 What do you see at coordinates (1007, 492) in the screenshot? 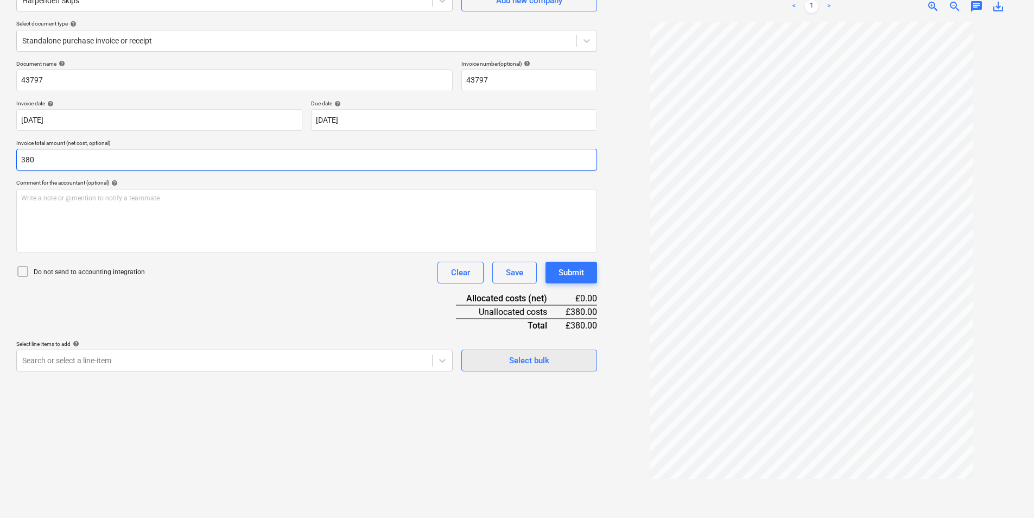
I see `div: Chat Widget` at bounding box center [1007, 492].